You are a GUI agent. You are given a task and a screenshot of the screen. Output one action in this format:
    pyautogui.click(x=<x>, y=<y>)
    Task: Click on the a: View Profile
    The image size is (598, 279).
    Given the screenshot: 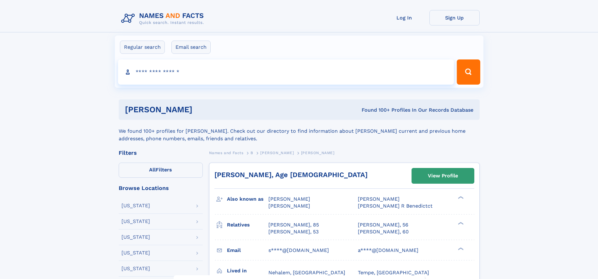 What is the action you would take?
    pyautogui.click(x=443, y=176)
    